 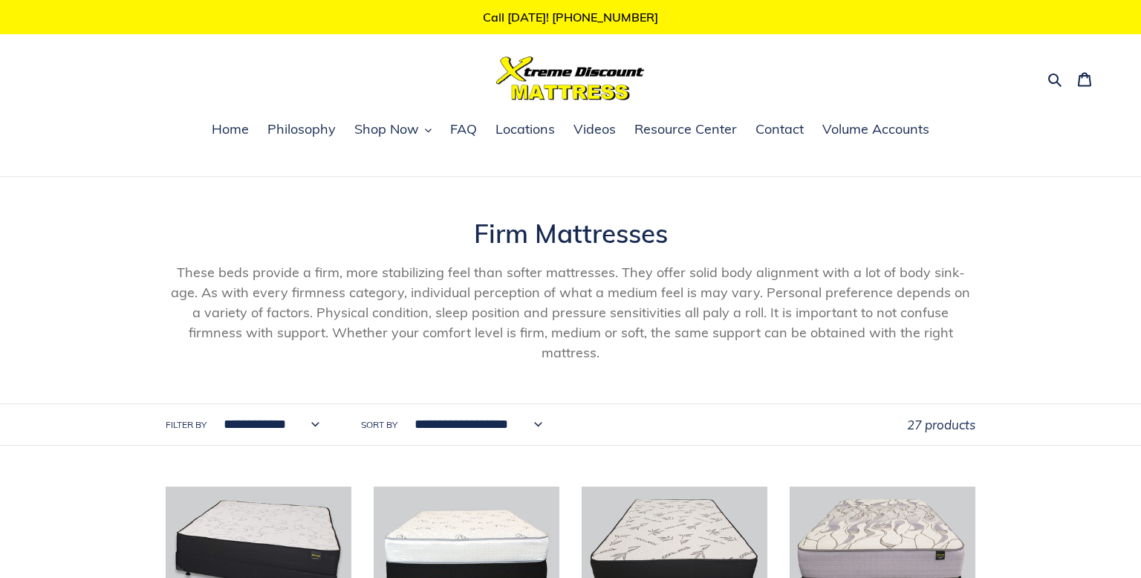 I want to click on span: FAQ, so click(x=463, y=129).